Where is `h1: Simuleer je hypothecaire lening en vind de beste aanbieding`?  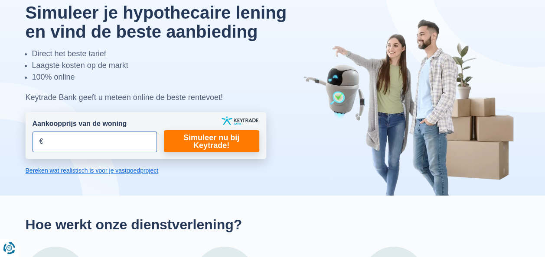 h1: Simuleer je hypothecaire lening en vind de beste aanbieding is located at coordinates (167, 22).